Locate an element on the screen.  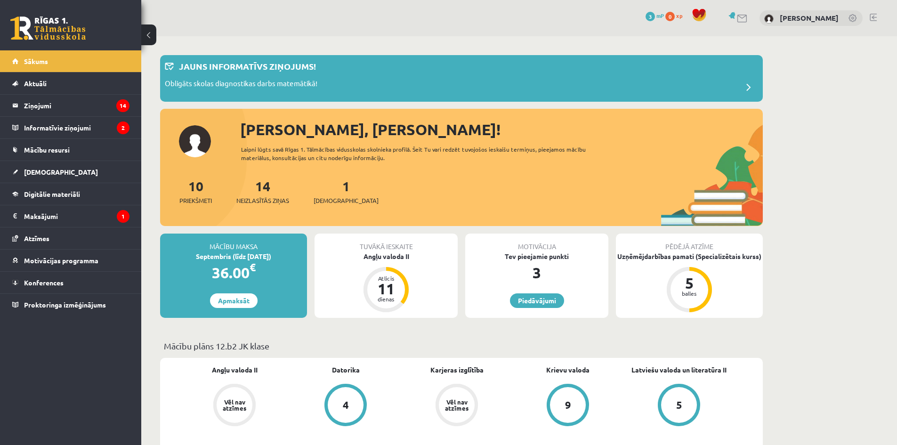
div: 36.00 is located at coordinates (233, 272).